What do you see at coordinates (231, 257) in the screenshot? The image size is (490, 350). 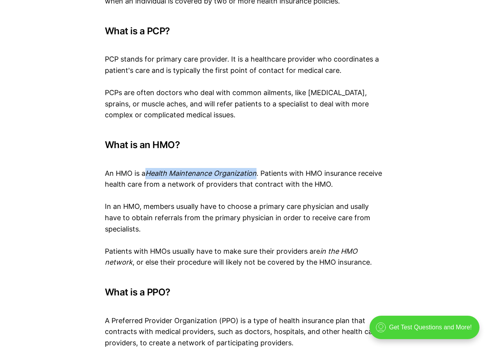 I see `em: in the HMO network` at bounding box center [231, 257].